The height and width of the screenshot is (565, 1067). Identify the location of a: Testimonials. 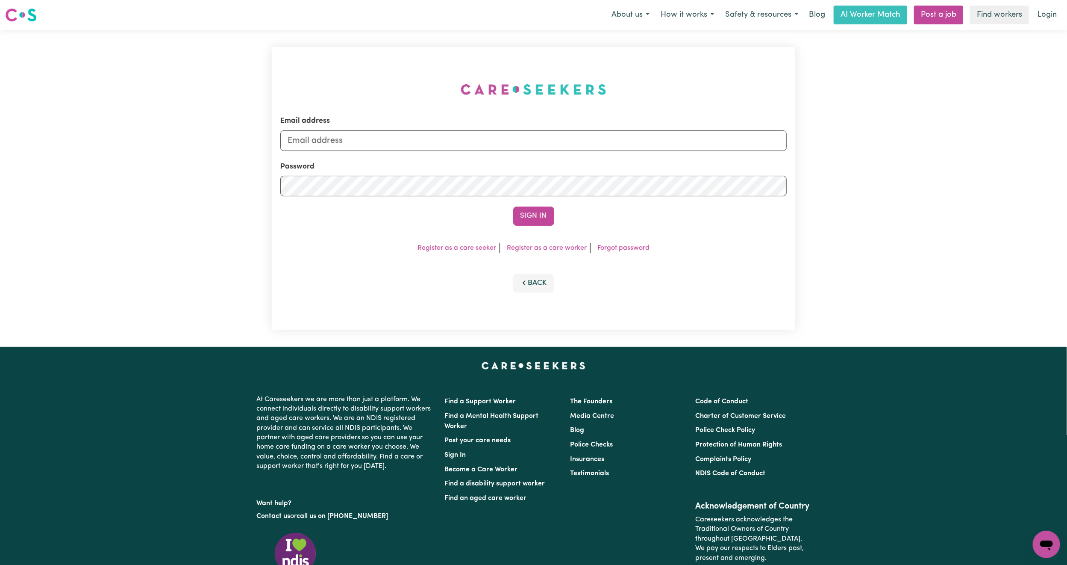
(589, 473).